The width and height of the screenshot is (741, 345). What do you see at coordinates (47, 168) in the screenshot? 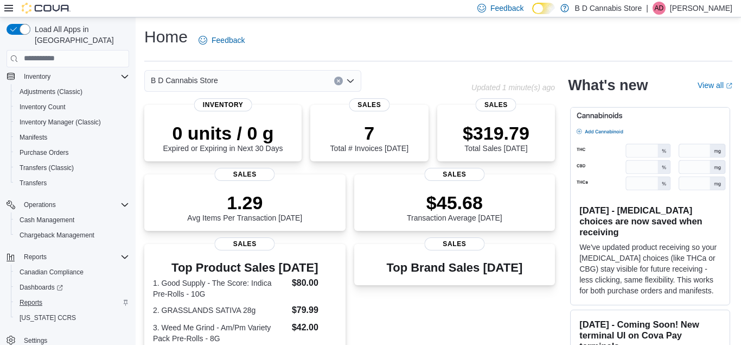
I see `a: Transfers (Classic)` at bounding box center [47, 168].